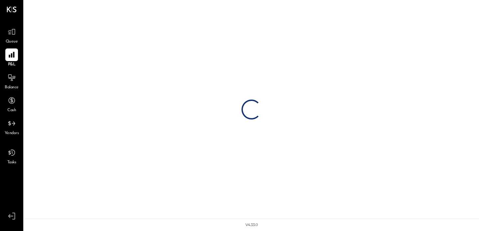  I want to click on span: Cash, so click(12, 111).